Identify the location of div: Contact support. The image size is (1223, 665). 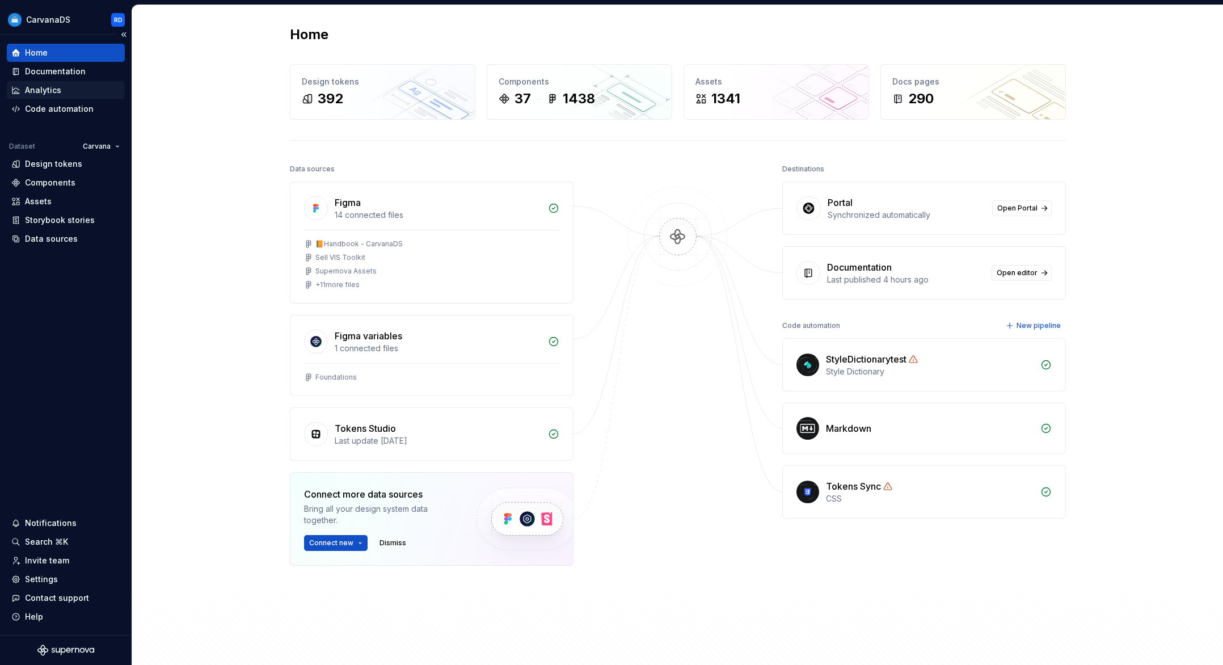
(57, 598).